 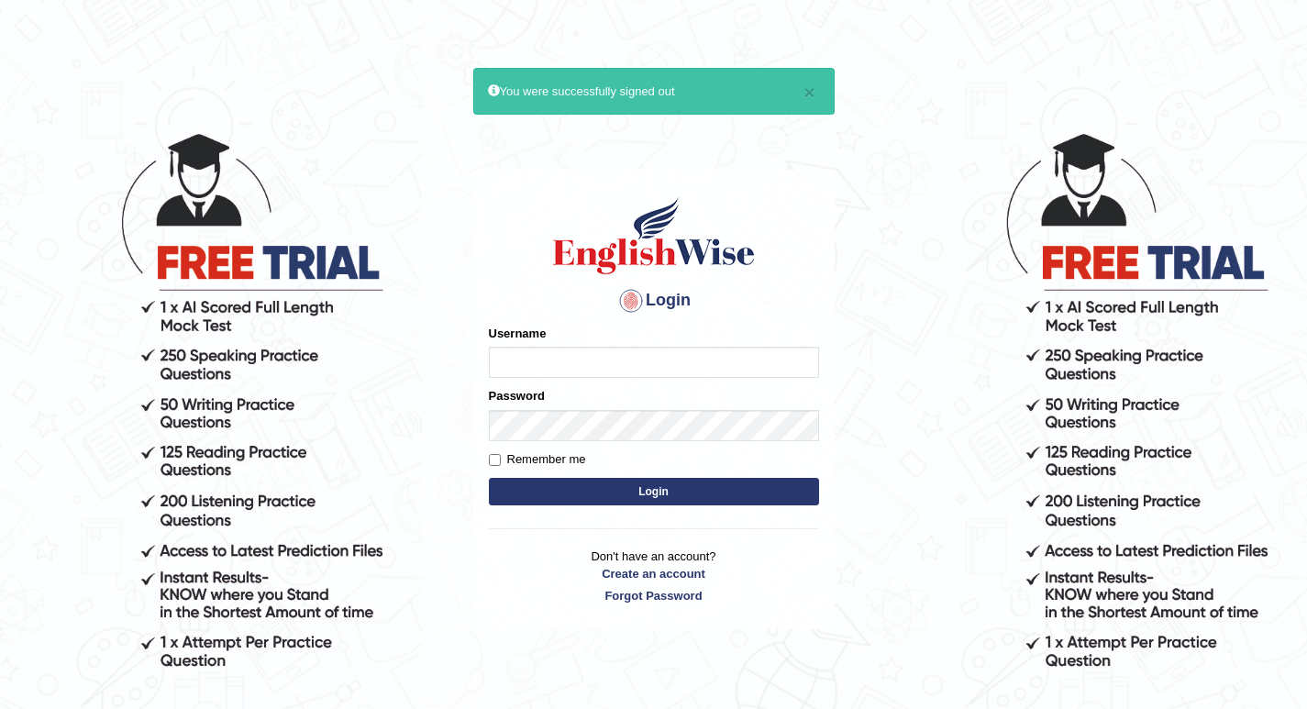 What do you see at coordinates (654, 573) in the screenshot?
I see `a: Create an account` at bounding box center [654, 573].